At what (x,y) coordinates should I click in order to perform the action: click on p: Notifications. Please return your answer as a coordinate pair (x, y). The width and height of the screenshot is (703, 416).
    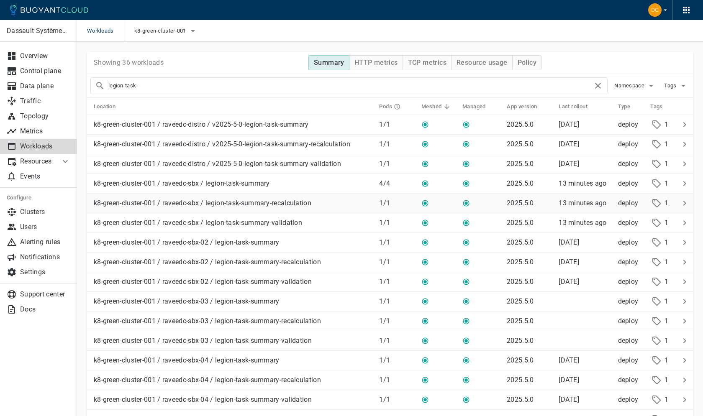
    Looking at the image, I should click on (45, 257).